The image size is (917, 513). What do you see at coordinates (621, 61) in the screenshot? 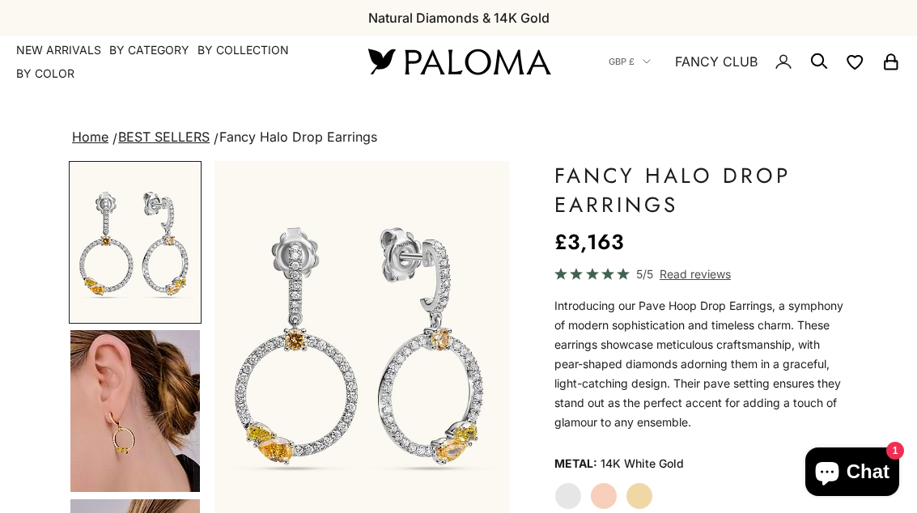
I see `span: GBP £` at bounding box center [621, 61].